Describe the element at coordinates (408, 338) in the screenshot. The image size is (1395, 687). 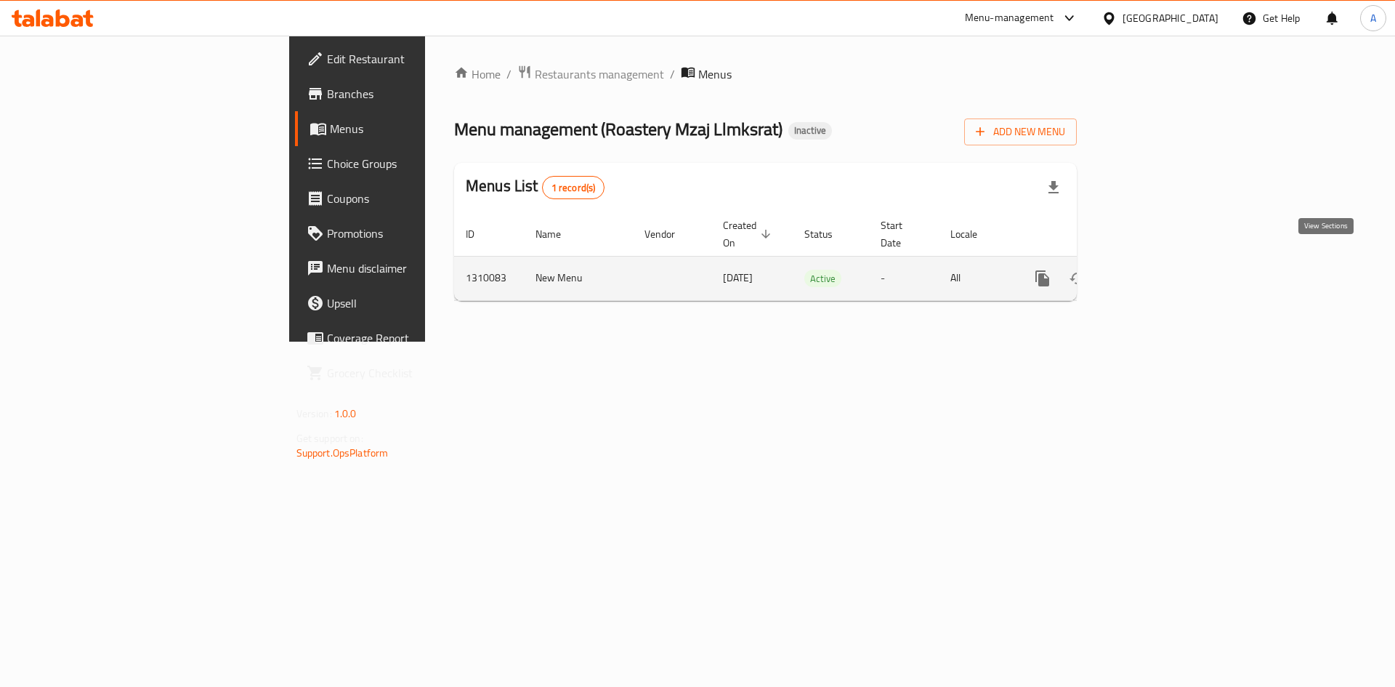
I see `a: Coverage Report` at that location.